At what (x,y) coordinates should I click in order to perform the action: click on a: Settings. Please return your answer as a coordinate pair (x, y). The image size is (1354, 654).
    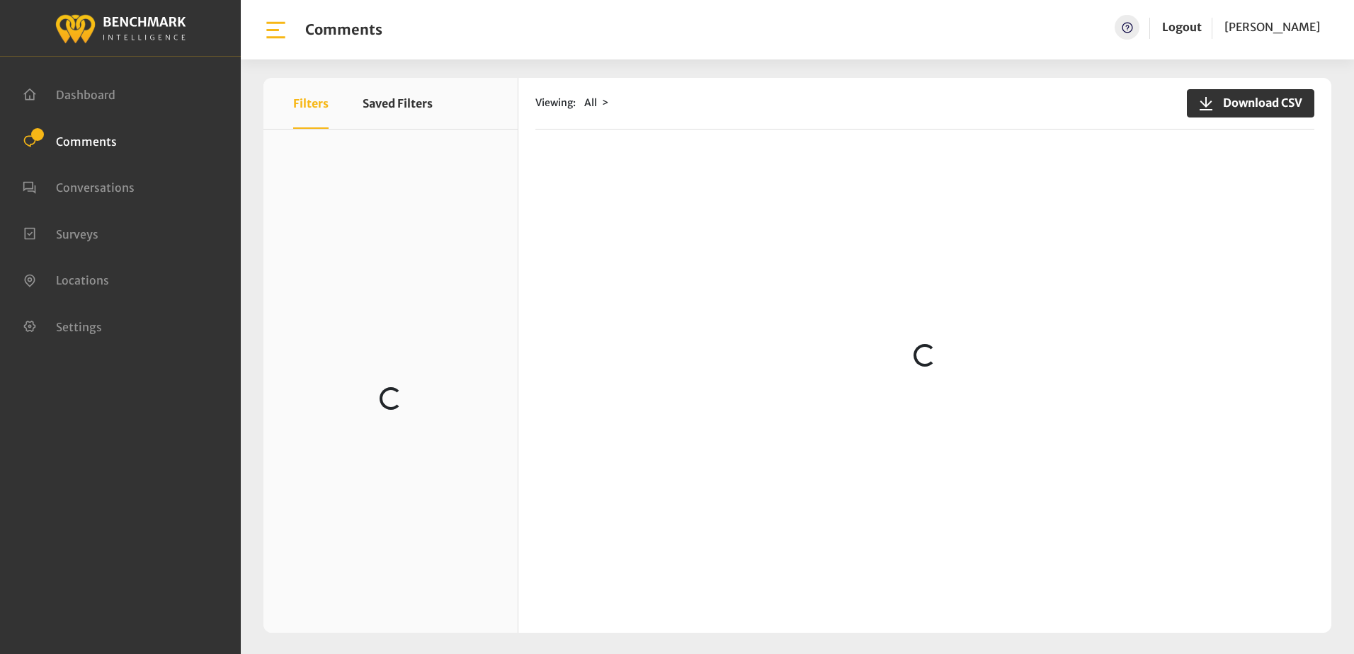
    Looking at the image, I should click on (62, 326).